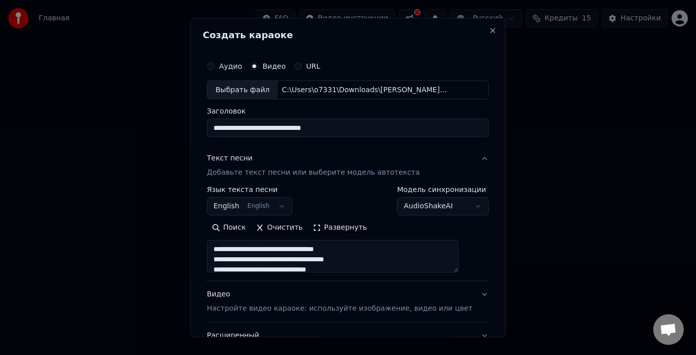 The width and height of the screenshot is (696, 355). What do you see at coordinates (313, 173) in the screenshot?
I see `p: Добавьте текст песни или выберите модель автотекста` at bounding box center [313, 173].